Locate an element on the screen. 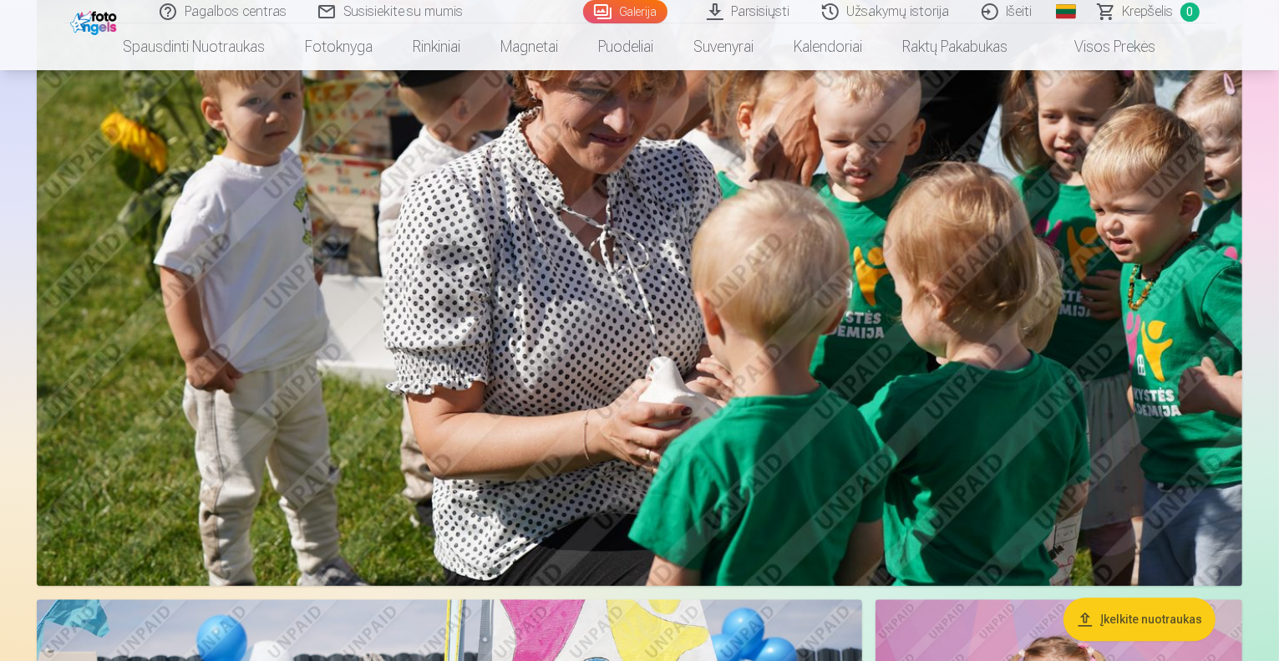 The image size is (1279, 661). a: Visos prekės is located at coordinates (1102, 47).